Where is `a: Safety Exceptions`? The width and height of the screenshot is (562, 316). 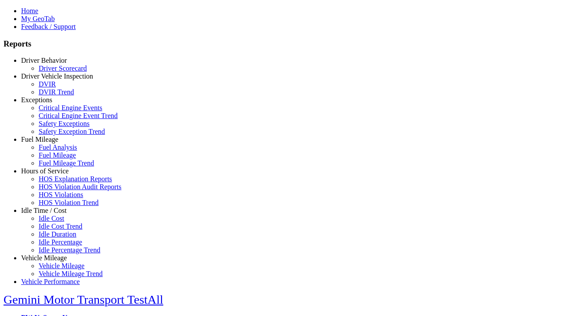
a: Safety Exceptions is located at coordinates (64, 123).